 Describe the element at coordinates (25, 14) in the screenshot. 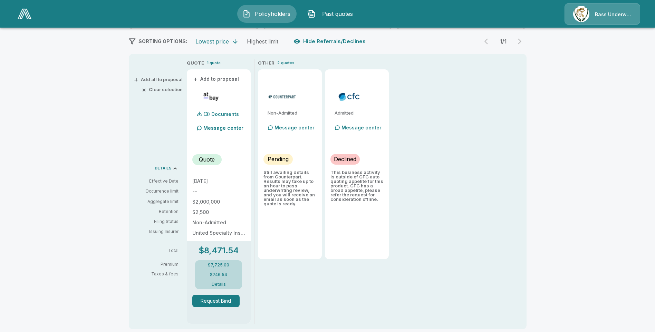

I see `img: AA Logo` at that location.